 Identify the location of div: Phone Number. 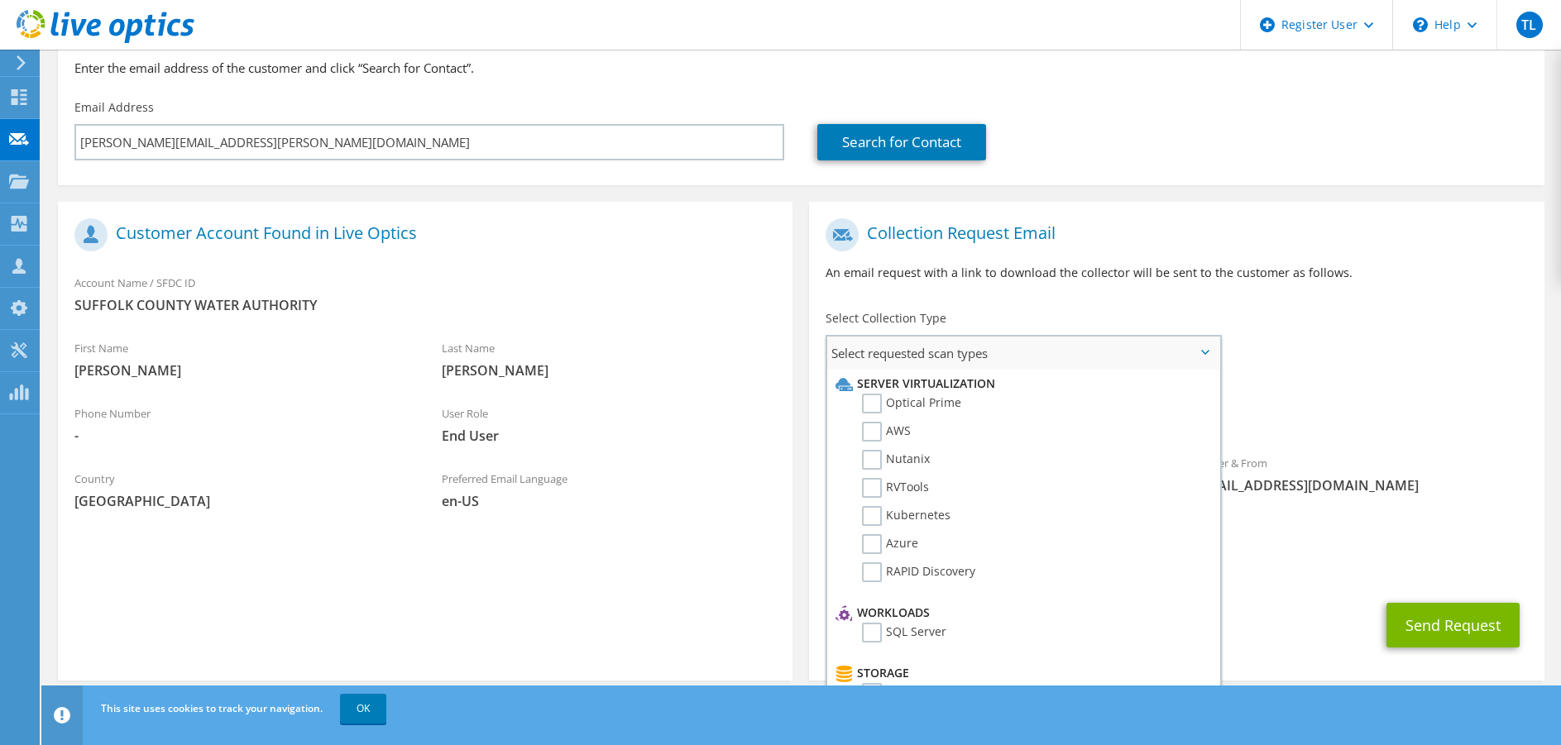
(242, 424).